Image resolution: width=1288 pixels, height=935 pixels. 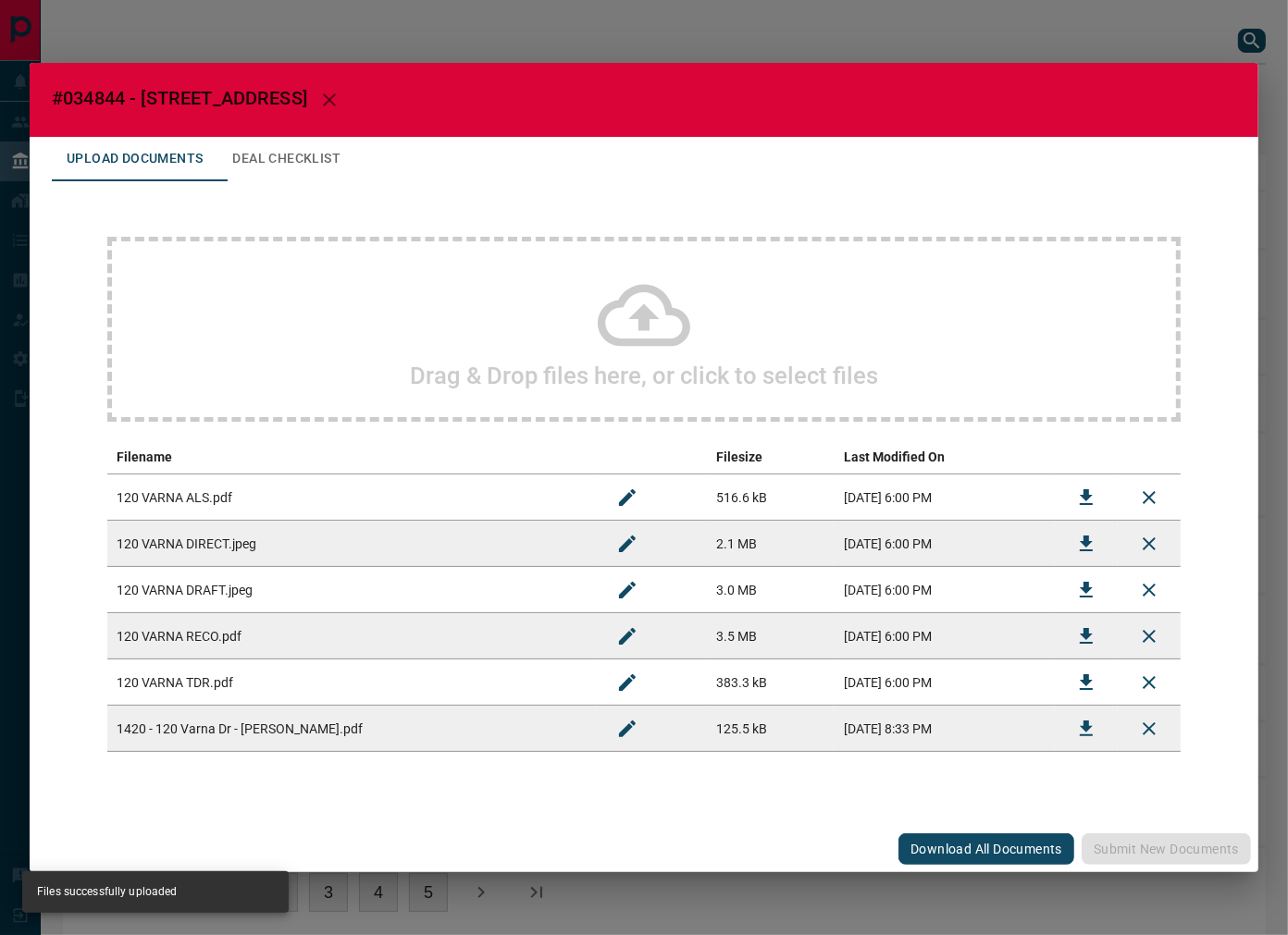 I want to click on th: Last Modified On, so click(x=944, y=457).